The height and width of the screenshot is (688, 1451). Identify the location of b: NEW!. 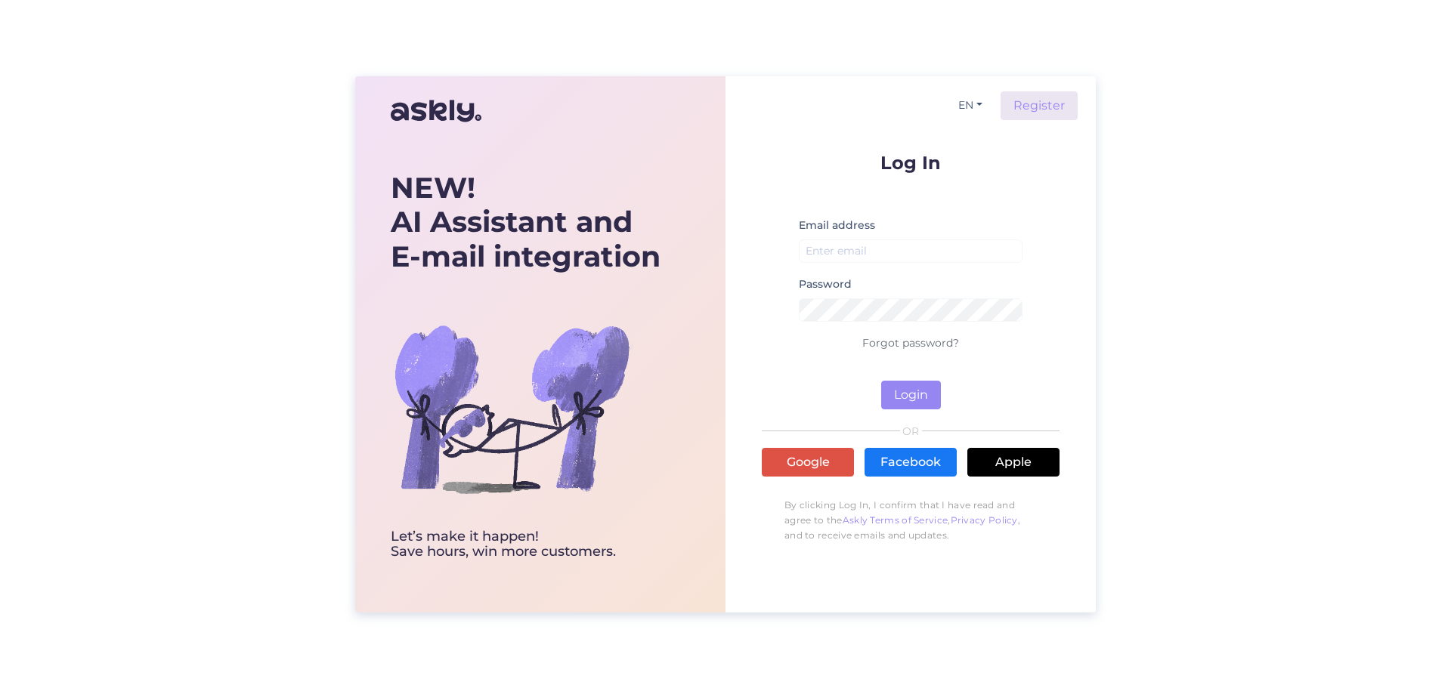
(433, 187).